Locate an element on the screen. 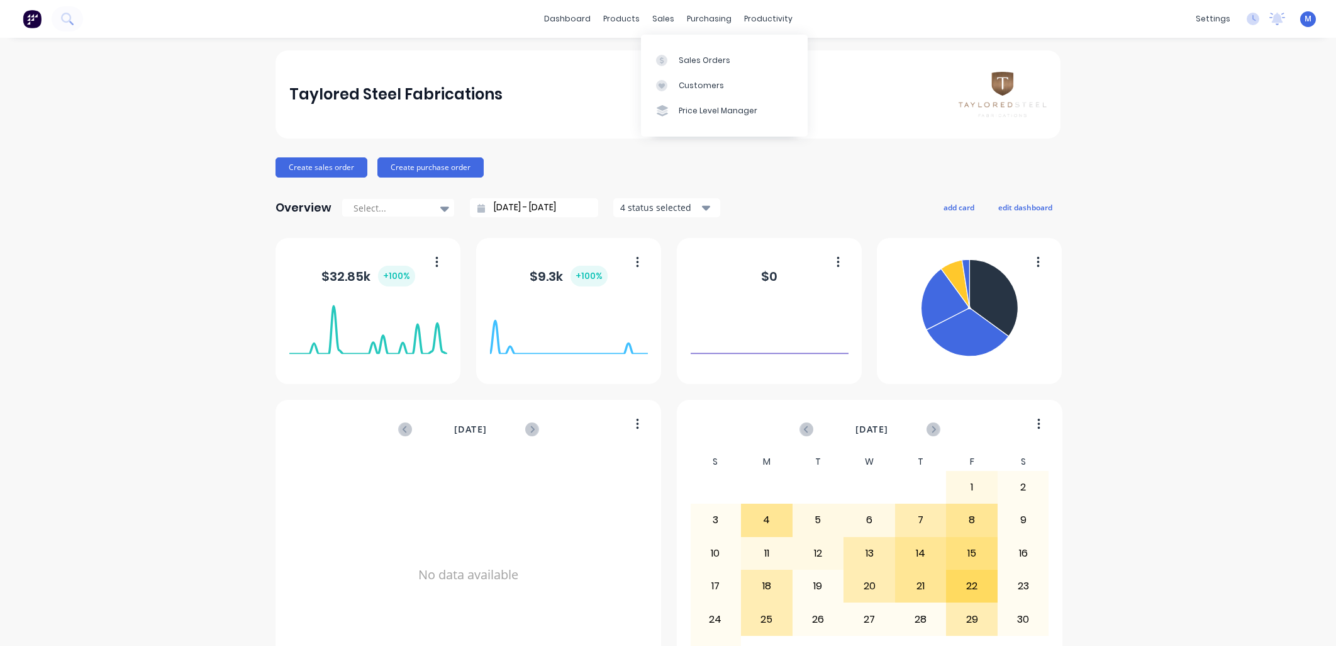 The height and width of the screenshot is (646, 1336). div: 29 is located at coordinates (972, 619).